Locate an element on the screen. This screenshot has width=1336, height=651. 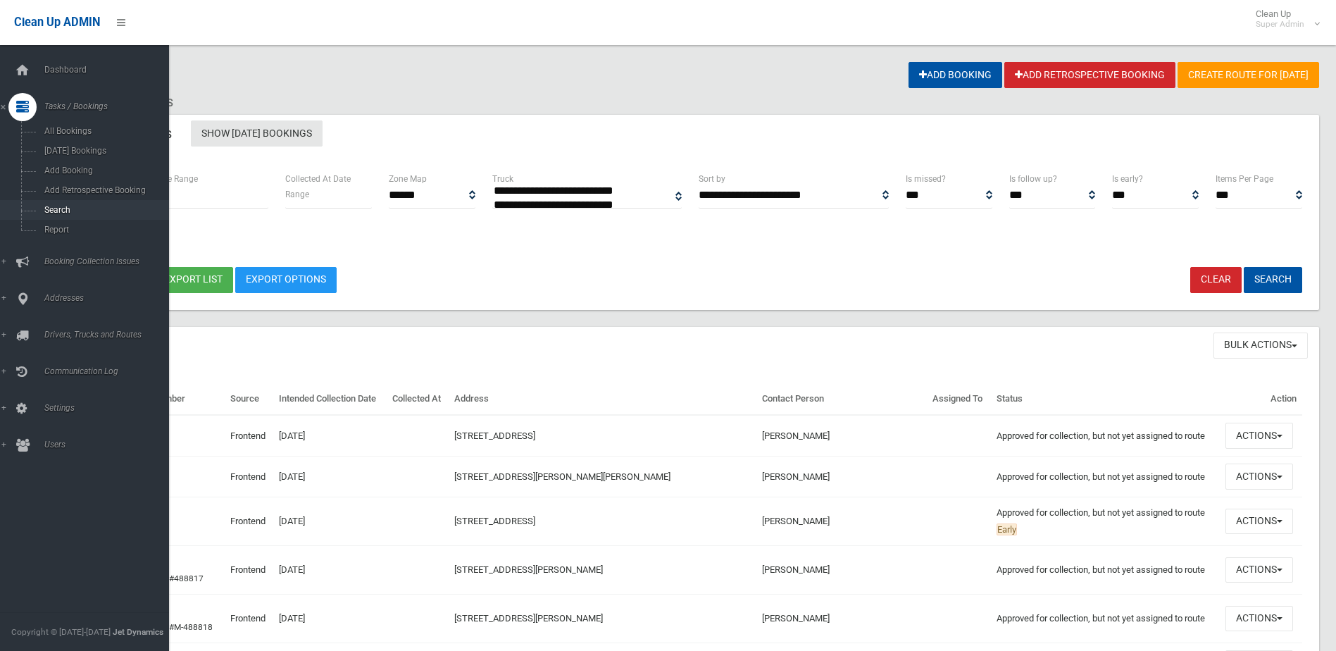
th: Contact Person is located at coordinates (841, 399).